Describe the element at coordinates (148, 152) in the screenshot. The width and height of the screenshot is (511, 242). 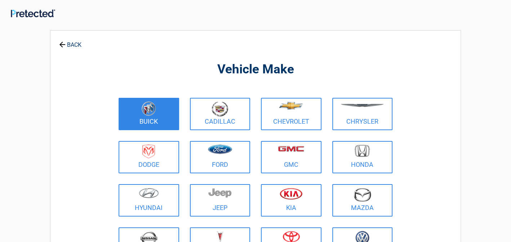
I see `img: dodge` at that location.